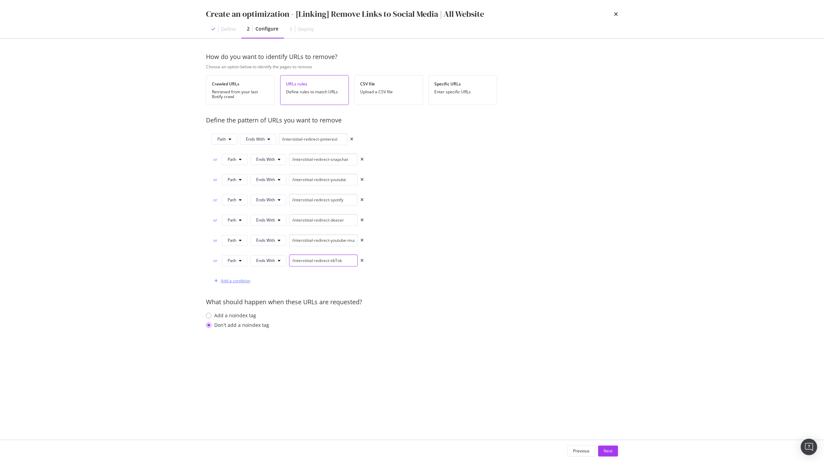  I want to click on div: URLs rules, so click(314, 84).